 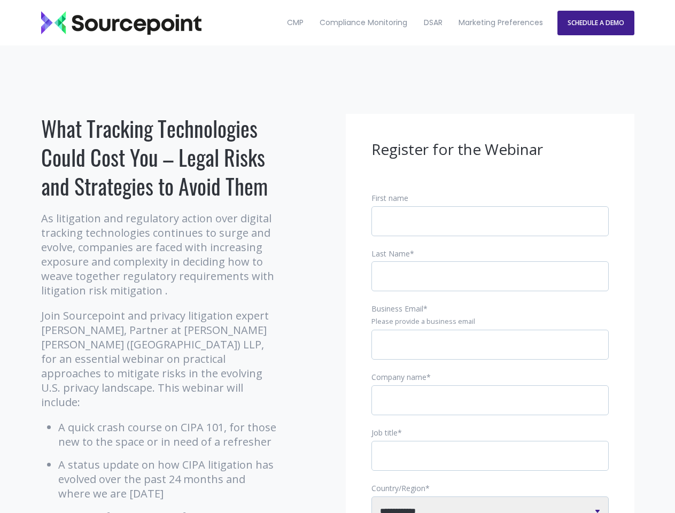 What do you see at coordinates (391, 253) in the screenshot?
I see `span: Last Name` at bounding box center [391, 253].